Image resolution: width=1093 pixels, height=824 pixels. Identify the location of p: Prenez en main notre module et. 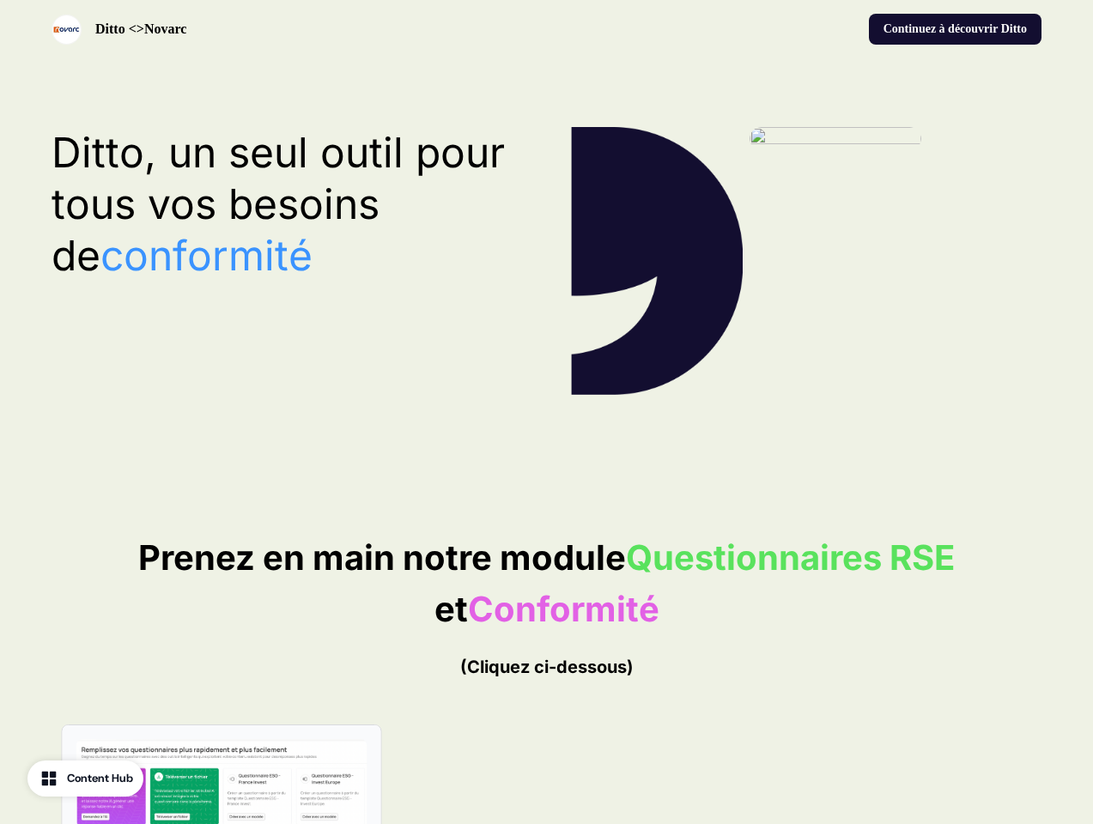
(546, 610).